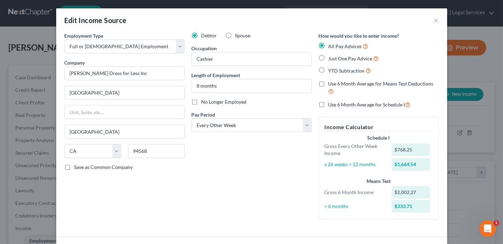 This screenshot has width=503, height=244. Describe the element at coordinates (367, 104) in the screenshot. I see `span: Use 6 Month Average for Schedule I` at that location.